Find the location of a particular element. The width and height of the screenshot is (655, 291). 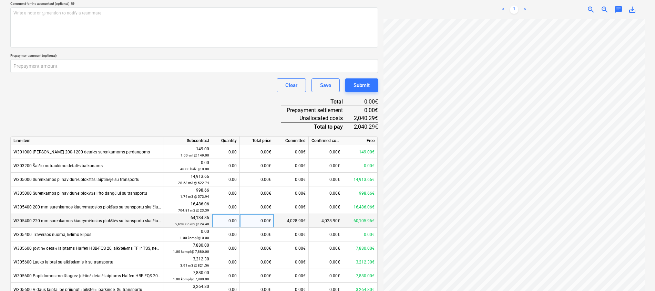

span: save_alt is located at coordinates (632, 10).